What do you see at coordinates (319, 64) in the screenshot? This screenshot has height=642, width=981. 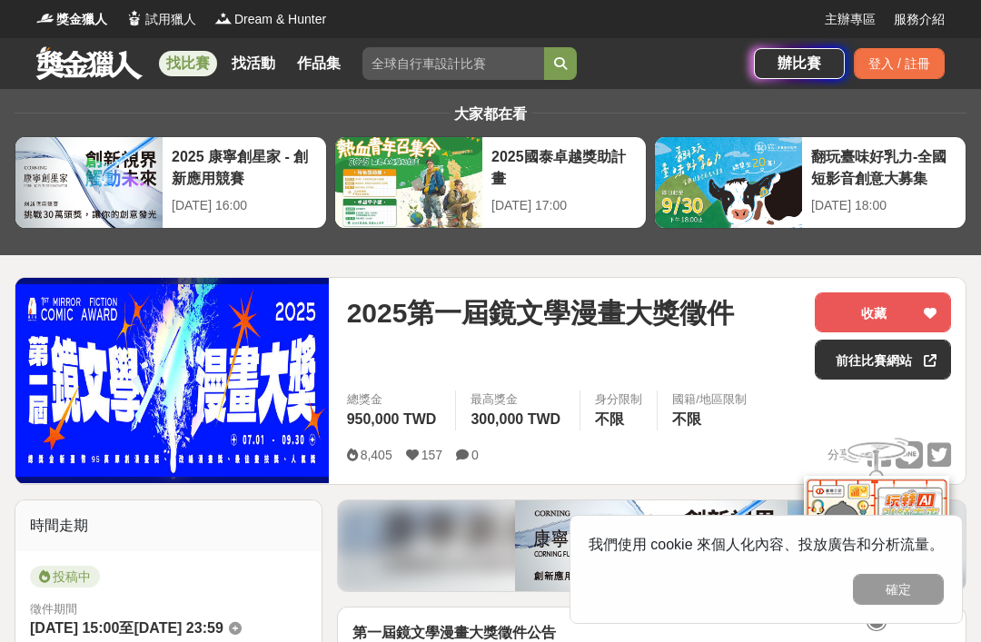 I see `a: 作品集` at bounding box center [319, 64].